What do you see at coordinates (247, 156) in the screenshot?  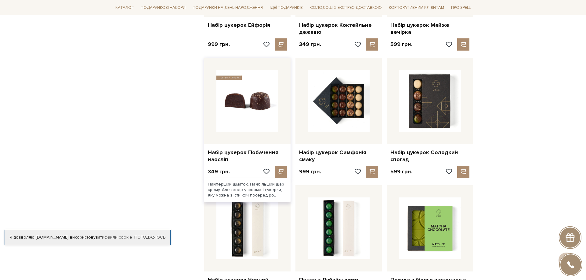 I see `a: Набір цукерок Побачення наосліп` at bounding box center [247, 156].